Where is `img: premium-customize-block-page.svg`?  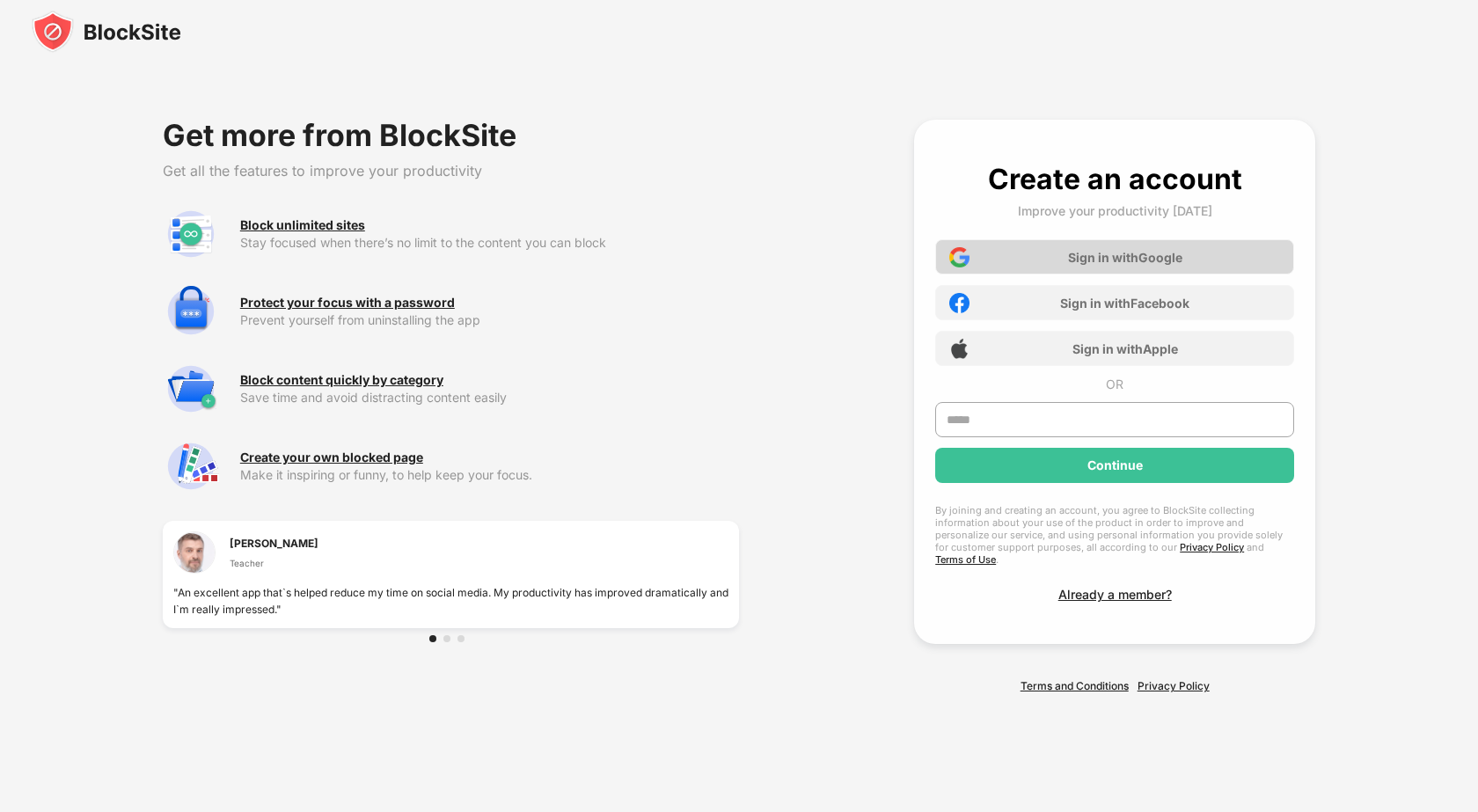
img: premium-customize-block-page.svg is located at coordinates (191, 466).